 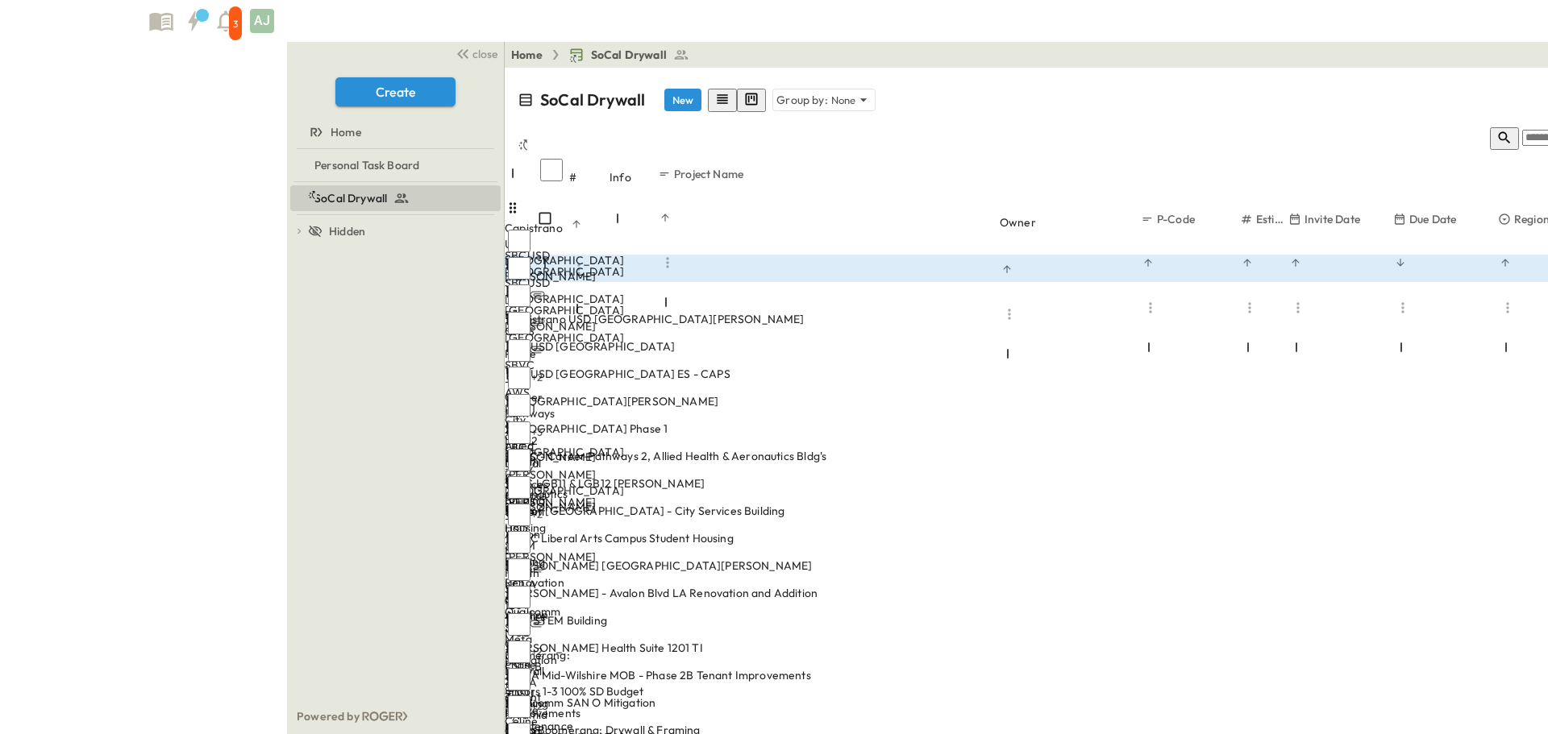 What do you see at coordinates (604, 55) in the screenshot?
I see `nav: breadcrumbs` at bounding box center [604, 55].